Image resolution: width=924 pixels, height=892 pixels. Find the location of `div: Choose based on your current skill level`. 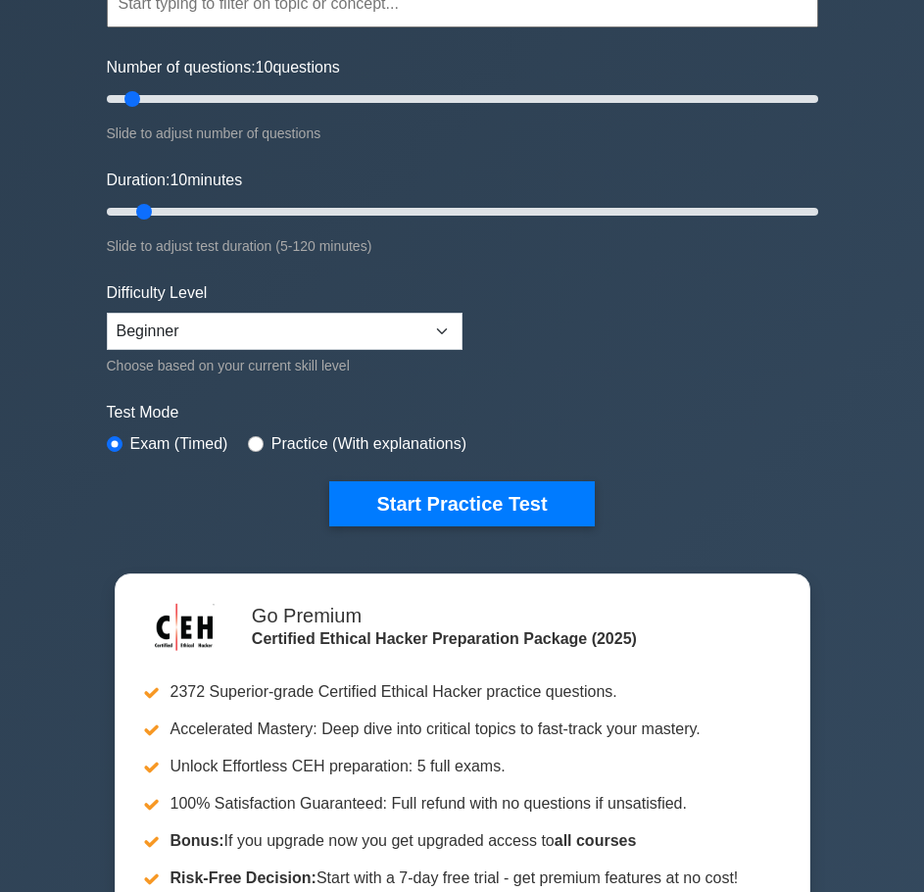

div: Choose based on your current skill level is located at coordinates (284, 366).